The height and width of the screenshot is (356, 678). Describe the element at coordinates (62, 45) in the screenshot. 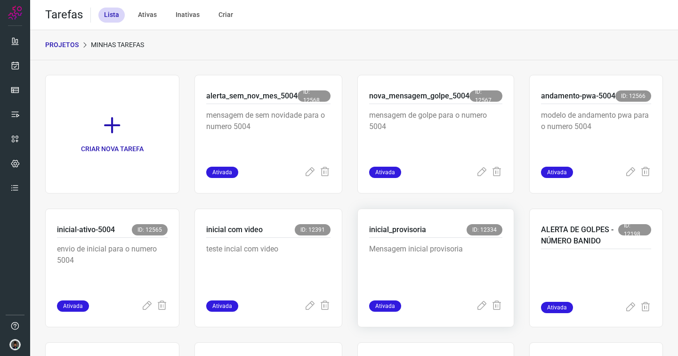

I see `p: PROJETOS` at that location.